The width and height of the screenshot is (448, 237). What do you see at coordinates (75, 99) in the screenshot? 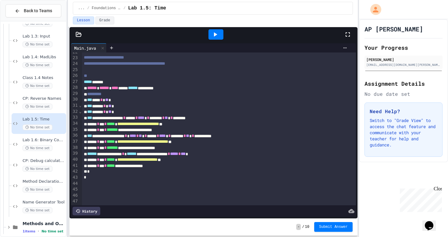
I see `div: 30` at bounding box center [75, 99].